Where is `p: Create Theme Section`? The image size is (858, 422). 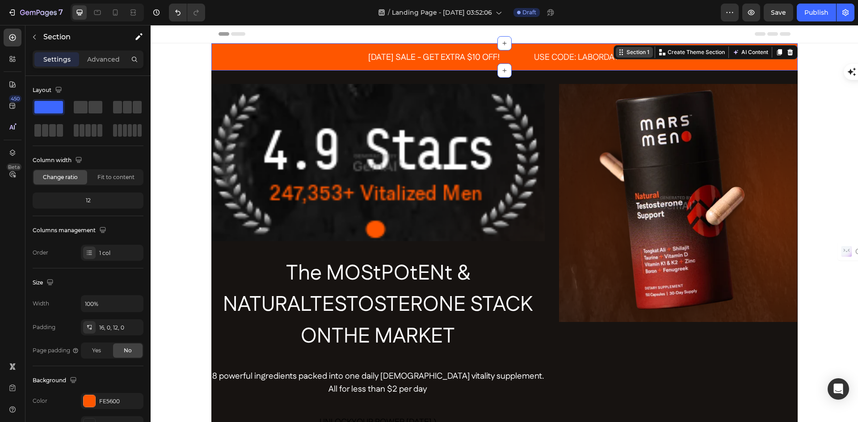
p: Create Theme Section is located at coordinates (545, 27).